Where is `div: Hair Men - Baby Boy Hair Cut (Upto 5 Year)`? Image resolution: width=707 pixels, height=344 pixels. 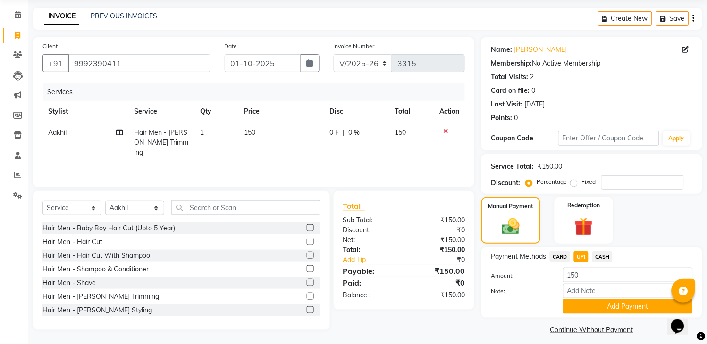
div: Hair Men - Baby Boy Hair Cut (Upto 5 Year) is located at coordinates (108, 228).